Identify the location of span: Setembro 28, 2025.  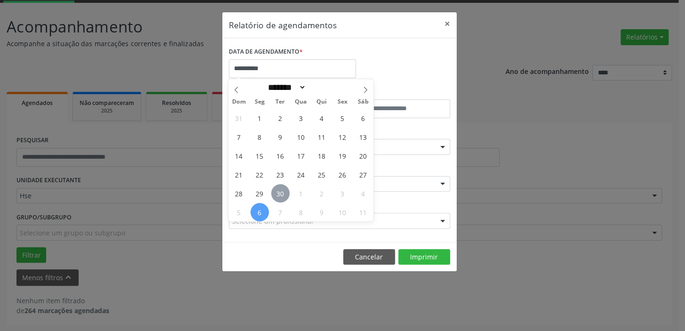
(239, 193).